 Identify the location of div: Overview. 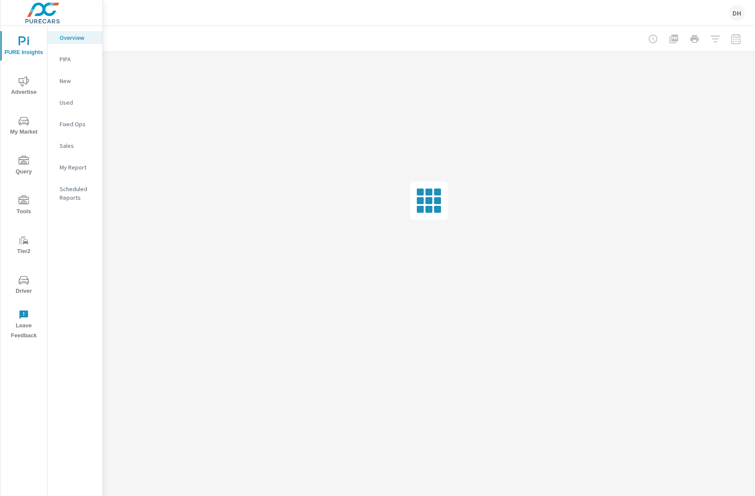
(75, 38).